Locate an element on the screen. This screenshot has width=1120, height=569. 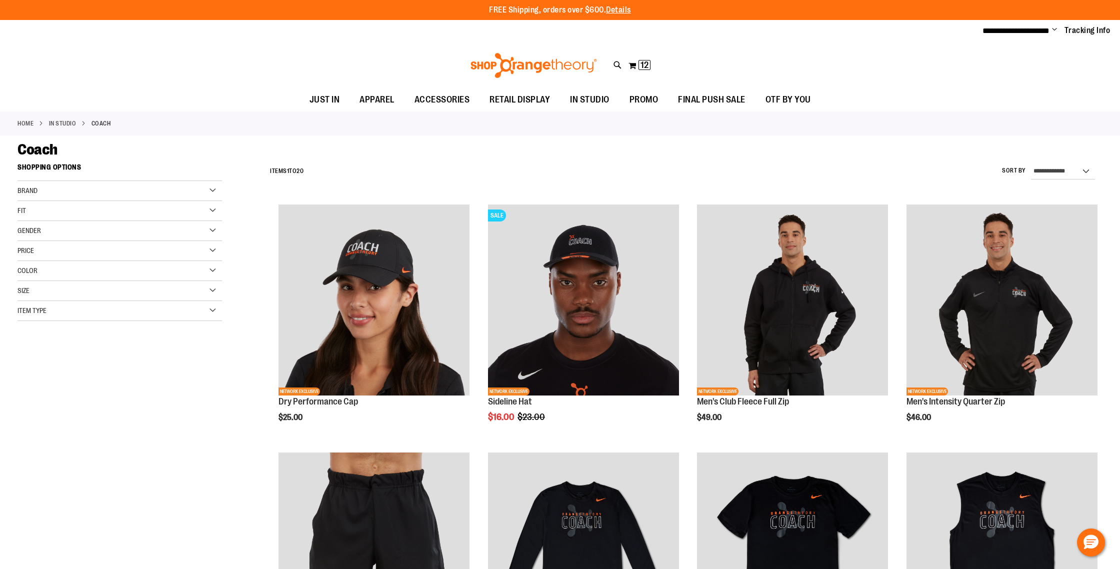
span: RETAIL DISPLAY is located at coordinates (519, 99).